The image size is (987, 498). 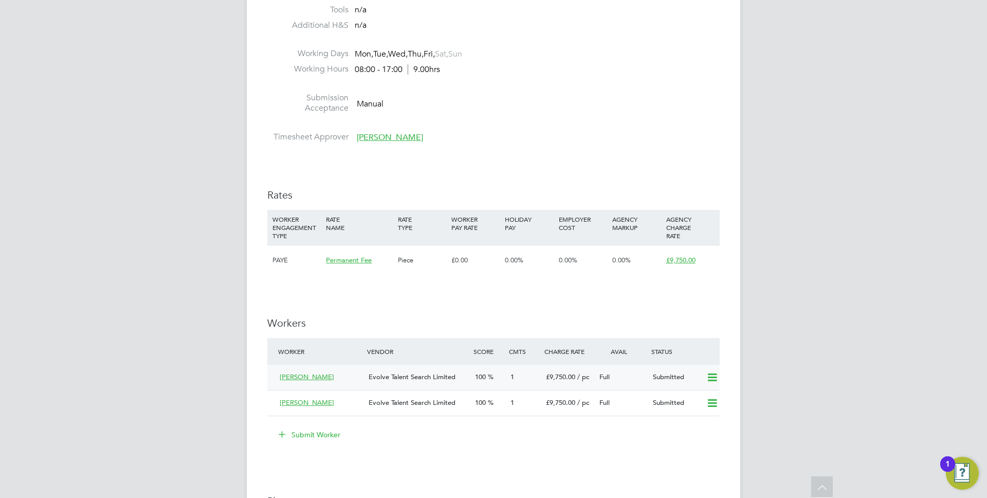 I want to click on div: Cmts, so click(x=524, y=351).